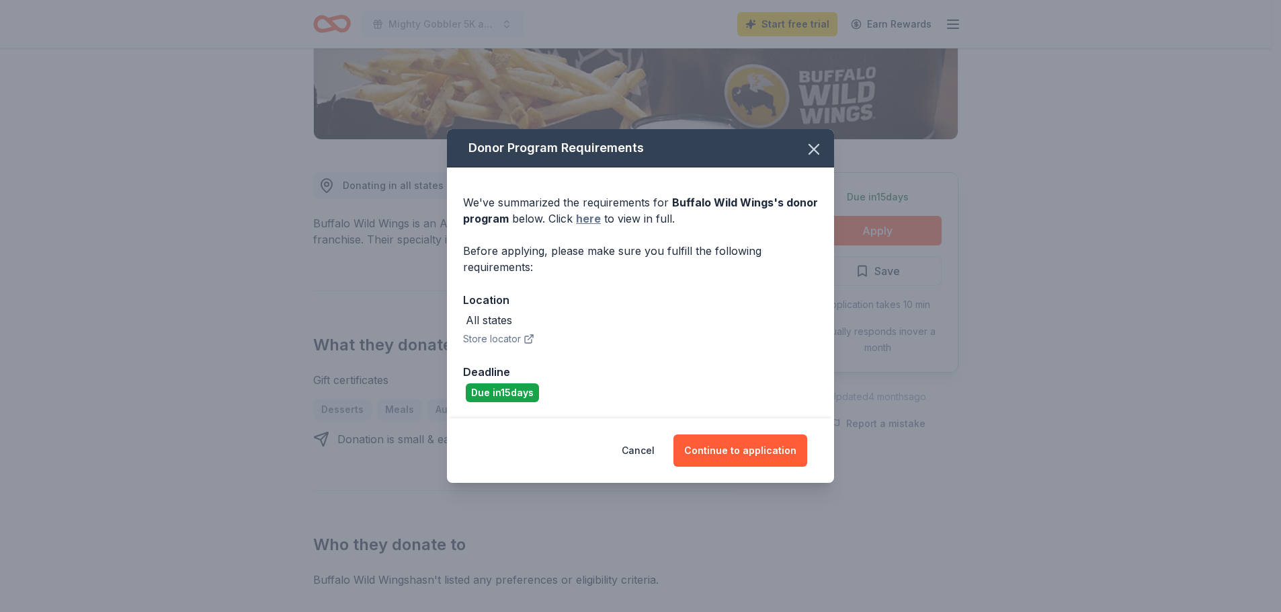  What do you see at coordinates (641, 372) in the screenshot?
I see `div: Deadline` at bounding box center [641, 372].